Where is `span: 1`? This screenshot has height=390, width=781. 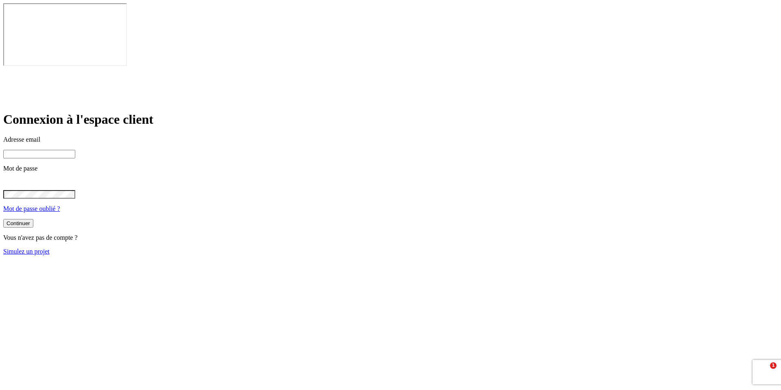
span: 1 is located at coordinates (773, 365).